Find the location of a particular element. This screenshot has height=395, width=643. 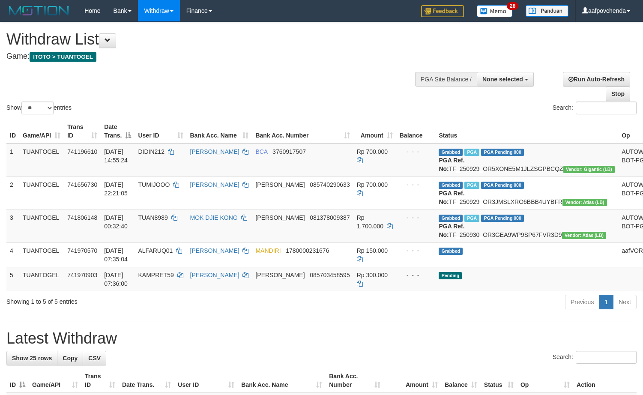

td: 3 is located at coordinates (13, 226).